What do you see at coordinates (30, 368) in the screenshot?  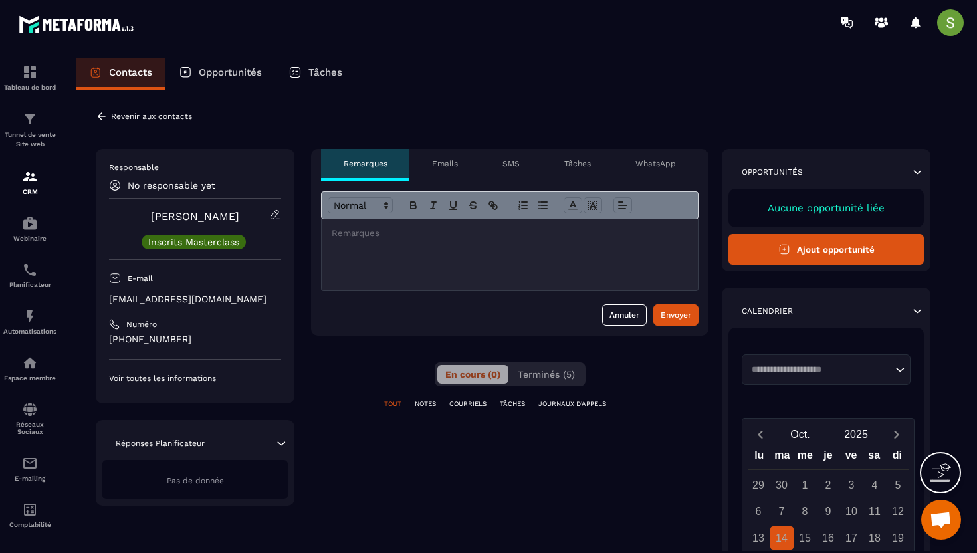 I see `a: automationsautomationsEspace membre` at bounding box center [30, 368].